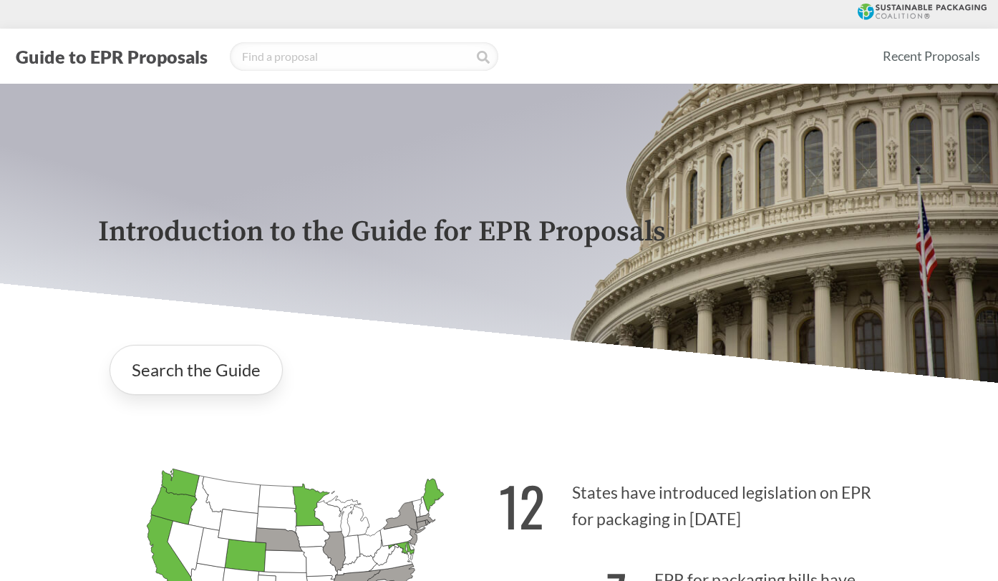  Describe the element at coordinates (364, 57) in the screenshot. I see `input: Find a proposal` at that location.